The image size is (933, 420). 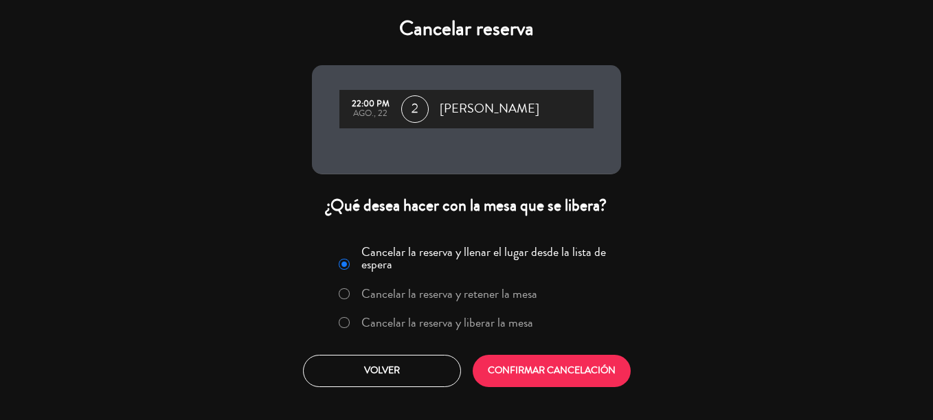 I want to click on h4: Cancelar reserva, so click(x=467, y=29).